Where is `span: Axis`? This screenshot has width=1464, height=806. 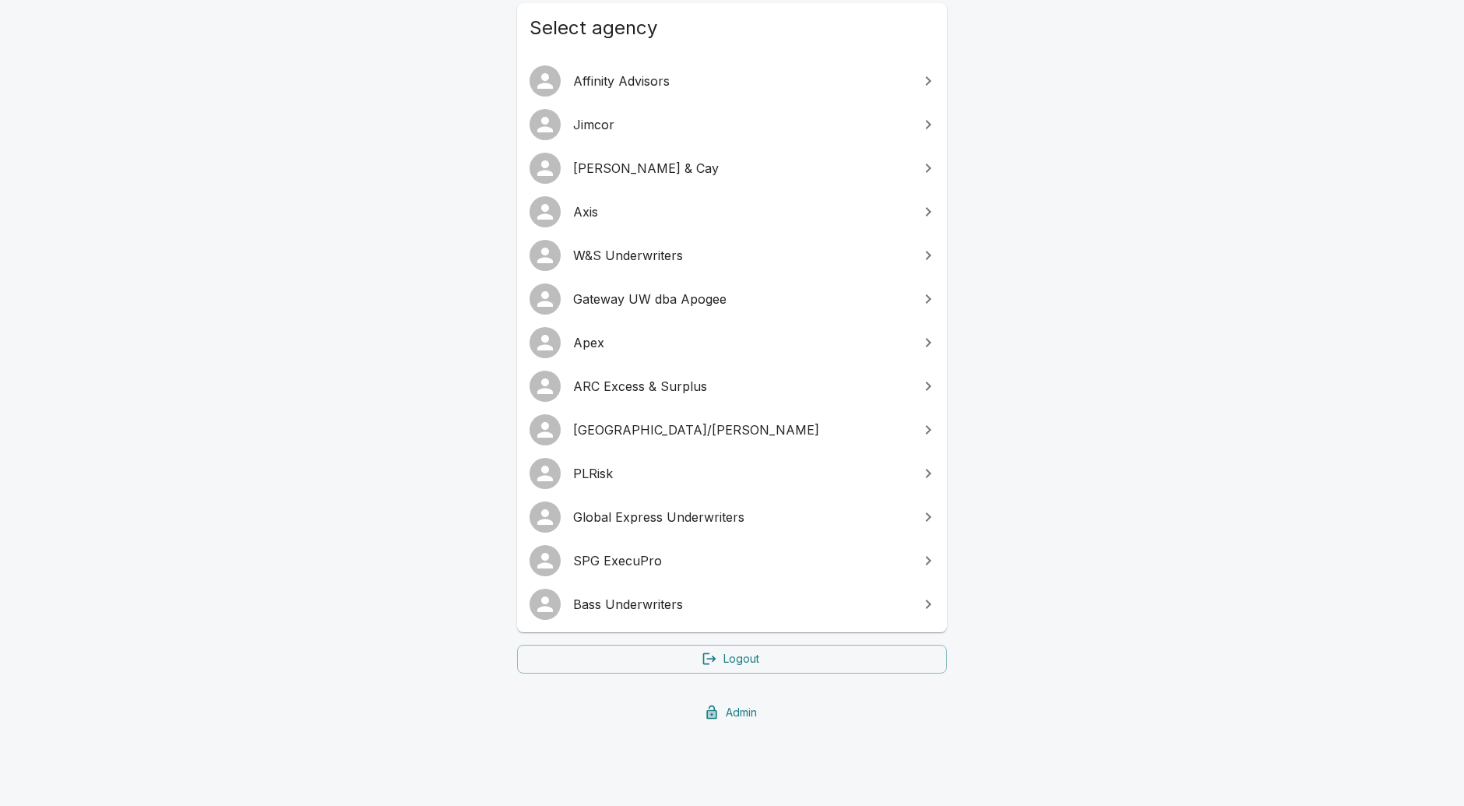 span: Axis is located at coordinates (742, 212).